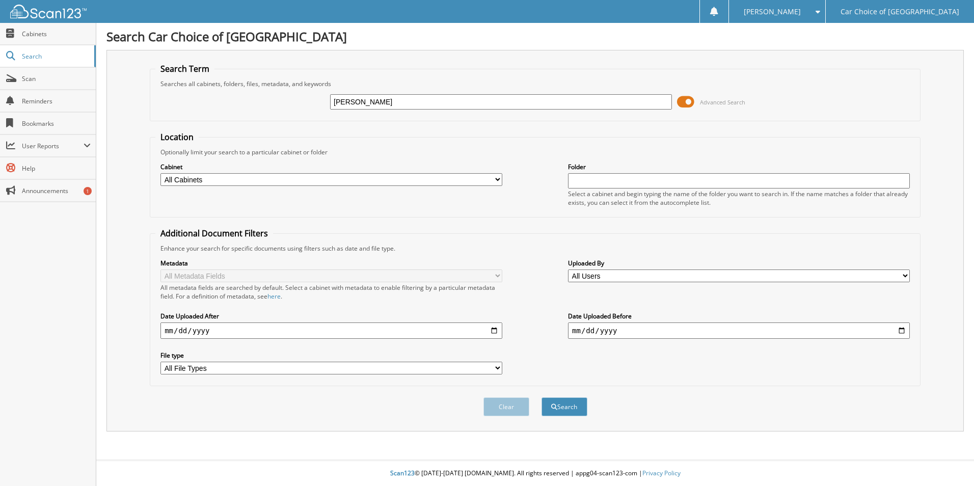 The height and width of the screenshot is (486, 974). I want to click on span: Scan, so click(56, 78).